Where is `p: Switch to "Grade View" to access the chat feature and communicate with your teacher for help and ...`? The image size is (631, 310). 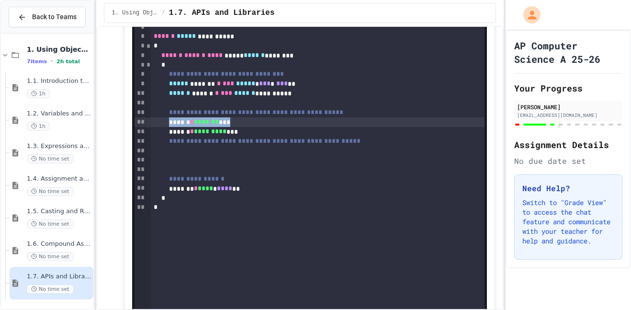 p: Switch to "Grade View" to access the chat feature and communicate with your teacher for help and ... is located at coordinates (568, 221).